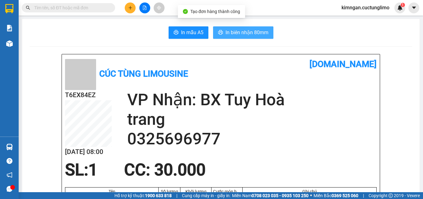 This screenshot has height=199, width=423. Describe the element at coordinates (413, 8) in the screenshot. I see `button: caret-down` at that location.